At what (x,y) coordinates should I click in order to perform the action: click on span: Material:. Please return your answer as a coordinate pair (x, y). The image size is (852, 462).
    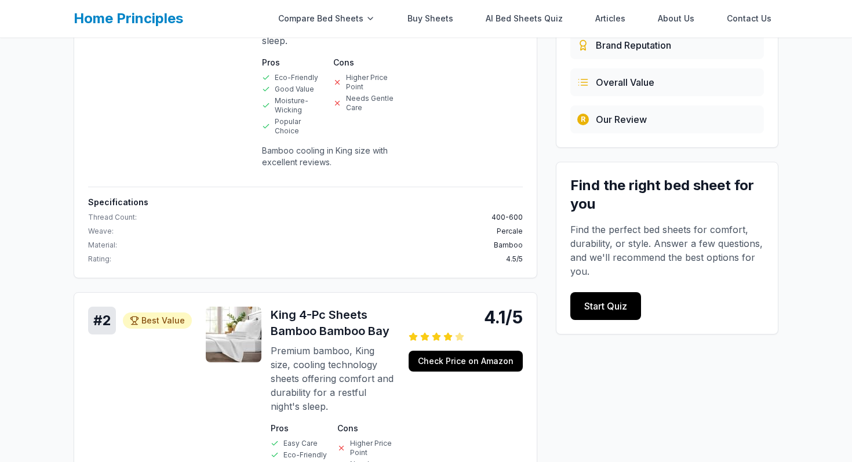
    Looking at the image, I should click on (103, 245).